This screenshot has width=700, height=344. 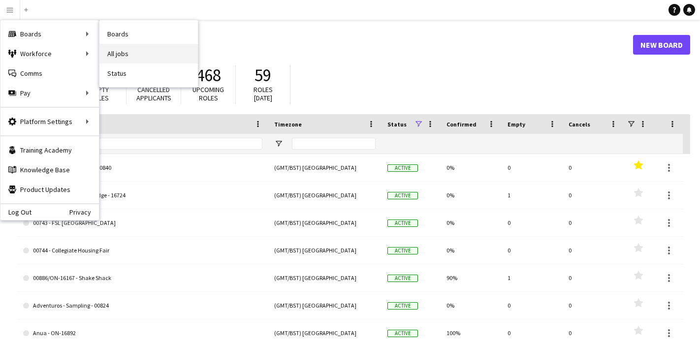 I want to click on a: Boards, so click(x=149, y=34).